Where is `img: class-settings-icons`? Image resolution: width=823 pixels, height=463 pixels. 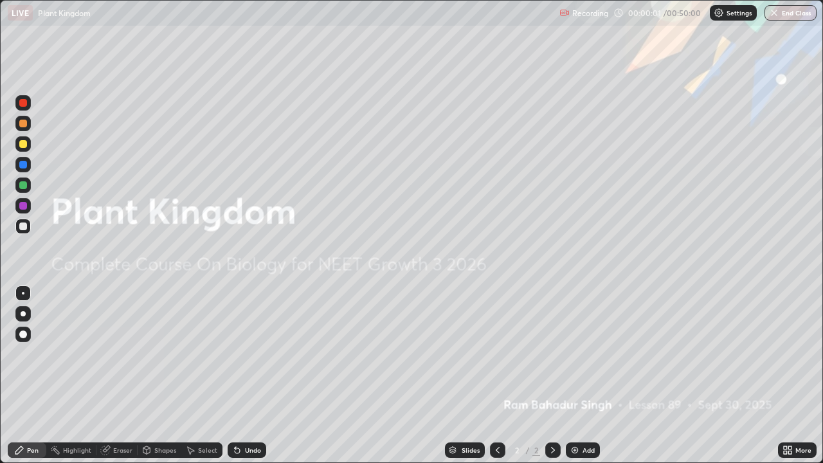
img: class-settings-icons is located at coordinates (719, 13).